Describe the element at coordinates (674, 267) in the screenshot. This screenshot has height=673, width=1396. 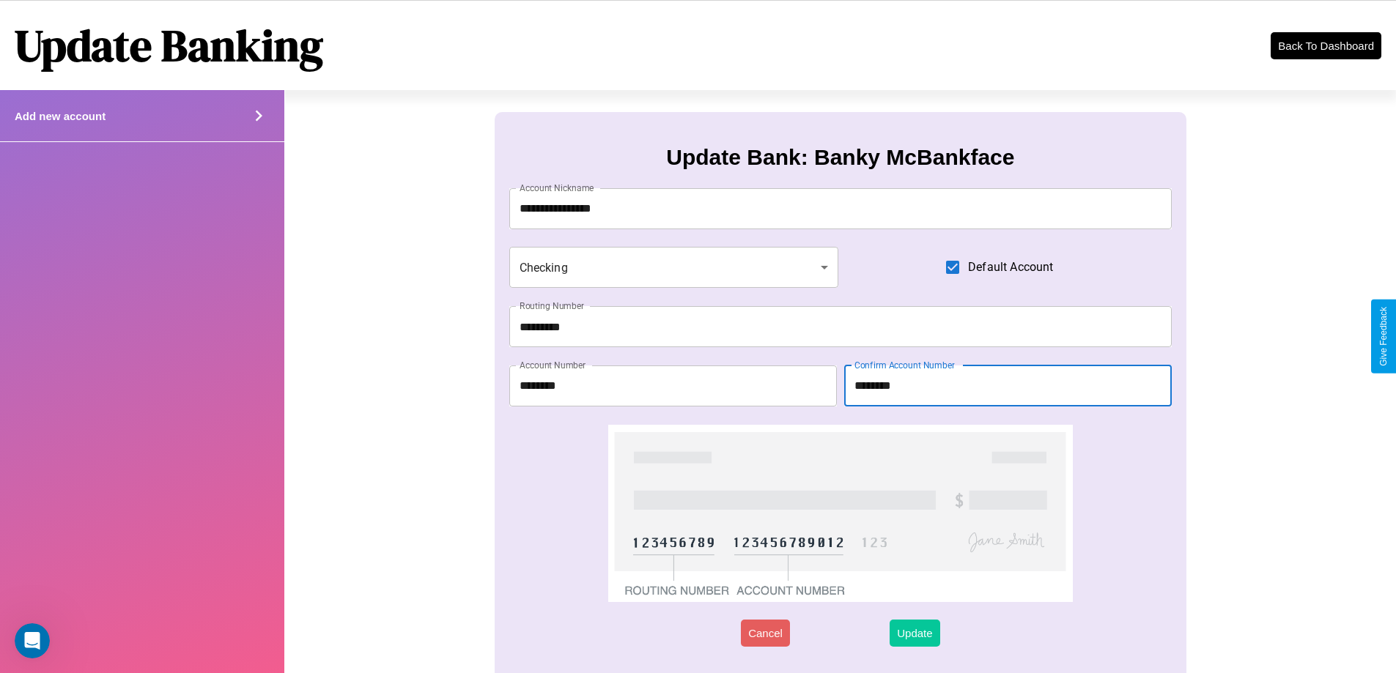
I see `div: Checking` at that location.